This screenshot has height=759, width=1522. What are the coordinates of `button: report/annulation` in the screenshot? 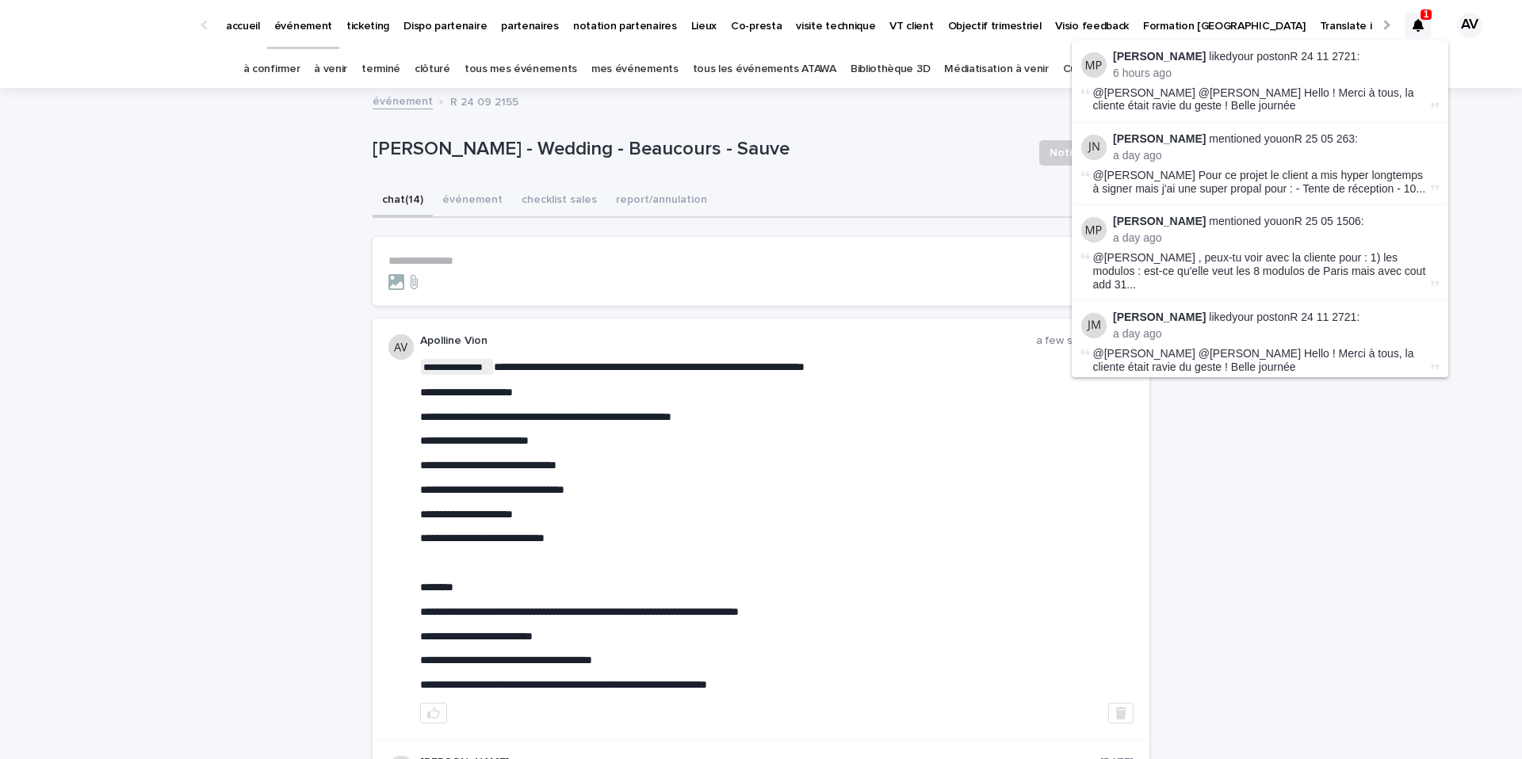 It's located at (661, 201).